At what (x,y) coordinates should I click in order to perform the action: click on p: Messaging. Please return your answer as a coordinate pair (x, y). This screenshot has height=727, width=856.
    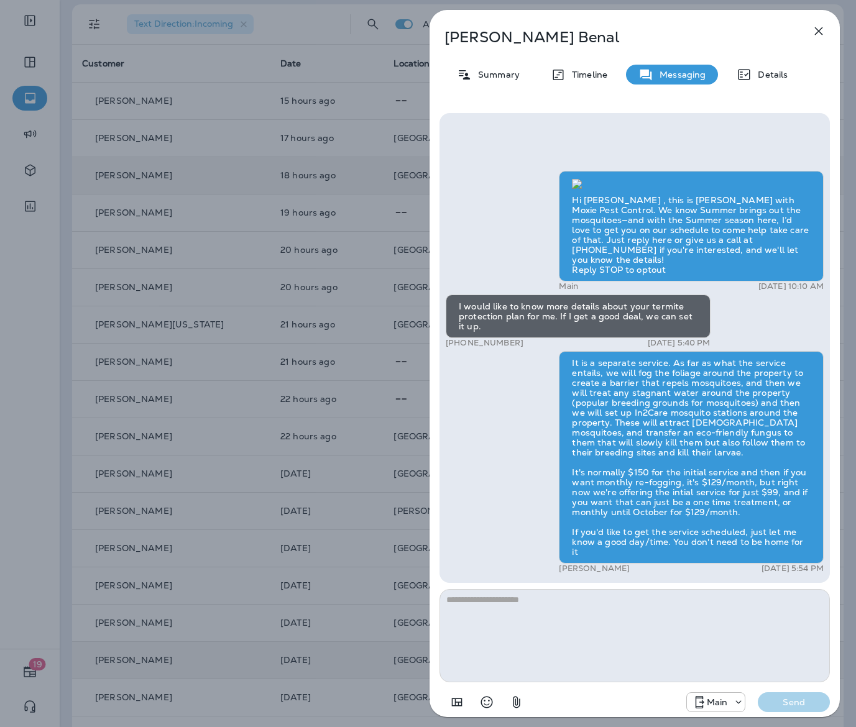
    Looking at the image, I should click on (679, 75).